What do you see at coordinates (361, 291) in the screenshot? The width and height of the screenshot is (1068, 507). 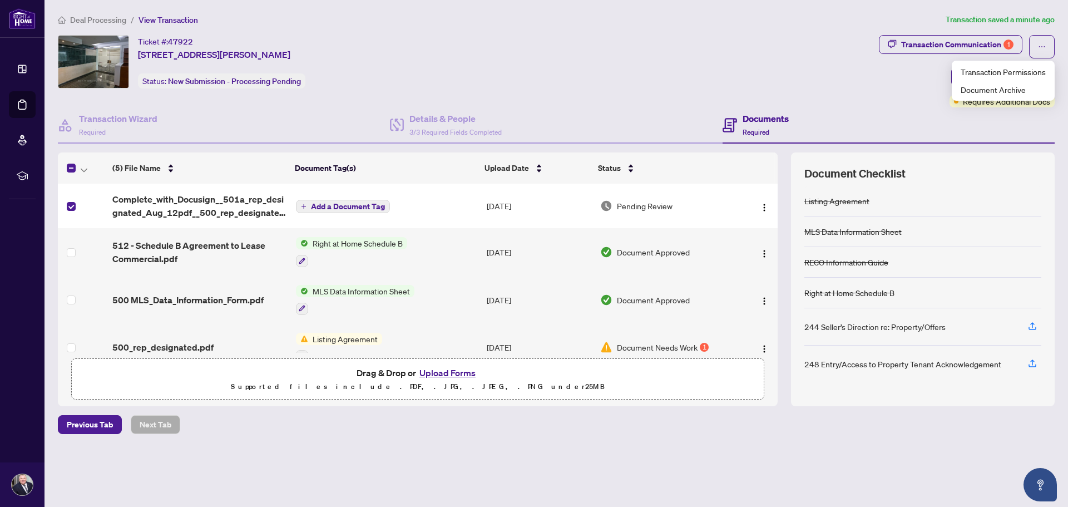 I see `span: MLS Data Information Sheet` at bounding box center [361, 291].